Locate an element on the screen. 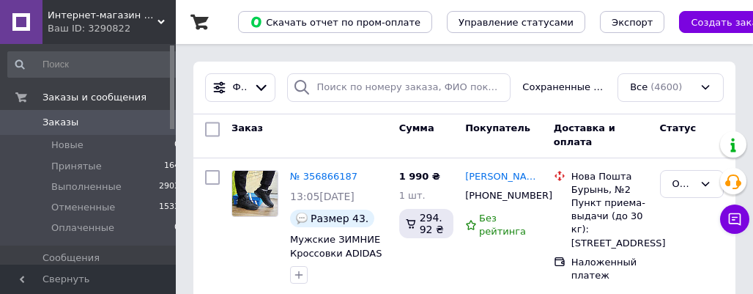 Image resolution: width=753 pixels, height=294 pixels. span: 1 990 ₴ is located at coordinates (419, 176).